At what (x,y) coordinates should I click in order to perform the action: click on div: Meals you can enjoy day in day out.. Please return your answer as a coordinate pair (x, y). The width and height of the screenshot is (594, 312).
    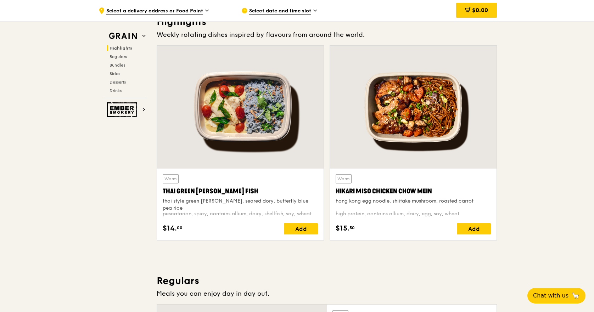
    Looking at the image, I should click on (327, 294).